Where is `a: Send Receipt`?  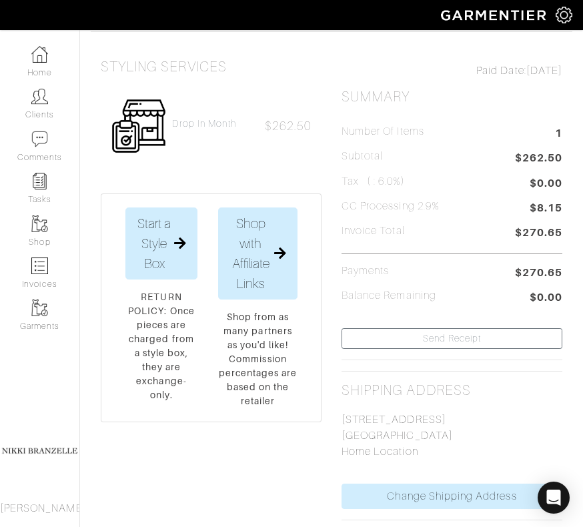 a: Send Receipt is located at coordinates (451, 338).